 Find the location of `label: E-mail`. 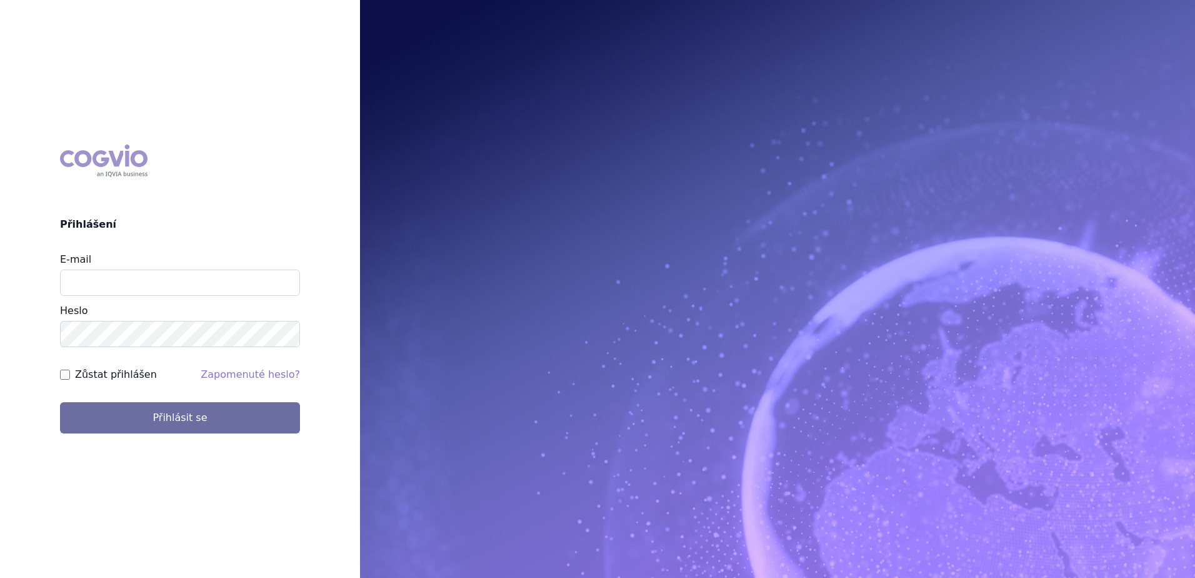

label: E-mail is located at coordinates (76, 259).